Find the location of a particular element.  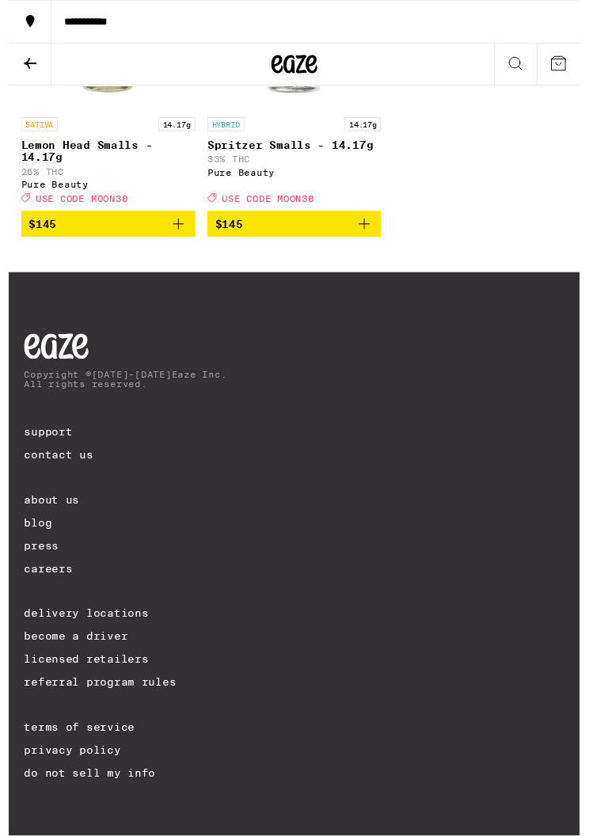

a: Delivery Locations is located at coordinates (295, 633).